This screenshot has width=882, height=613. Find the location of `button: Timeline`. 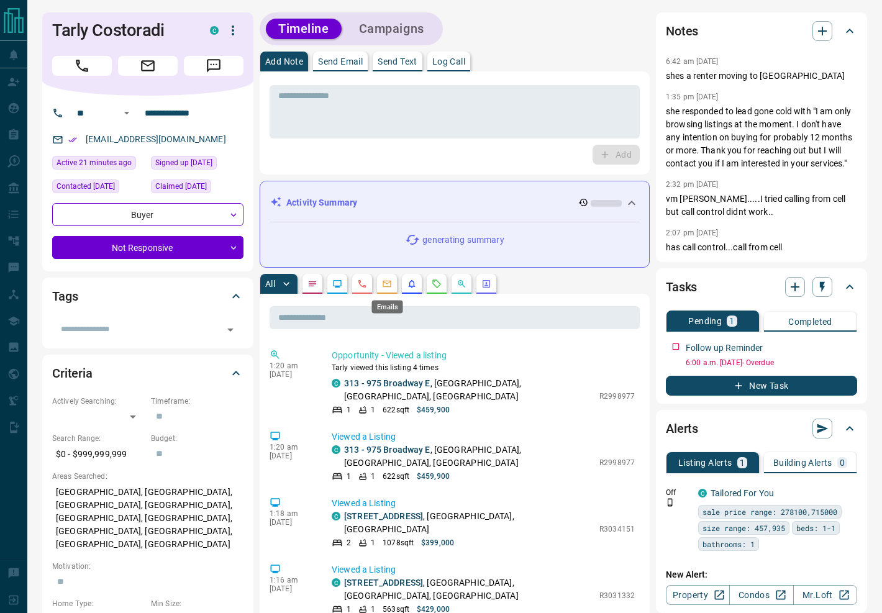

button: Timeline is located at coordinates (304, 29).